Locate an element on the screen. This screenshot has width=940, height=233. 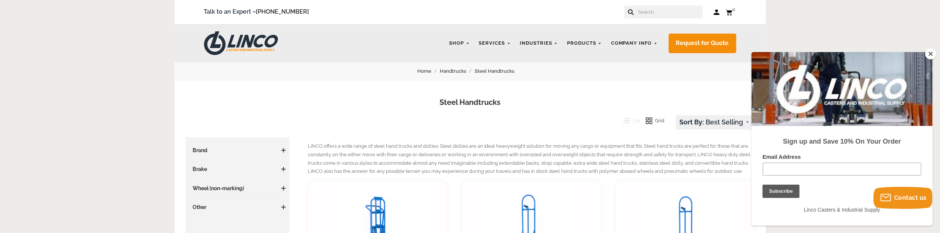
a: Handtrucks is located at coordinates (457, 71).